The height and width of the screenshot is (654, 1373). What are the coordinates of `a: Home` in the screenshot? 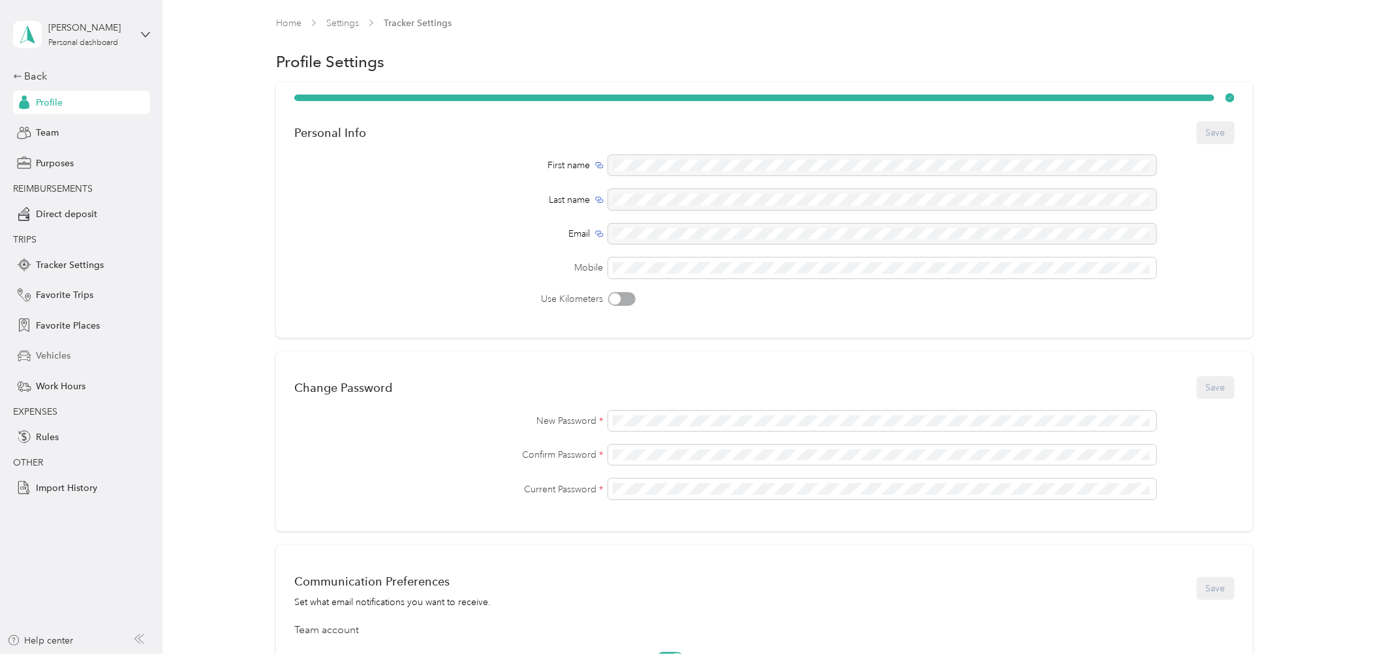 It's located at (288, 23).